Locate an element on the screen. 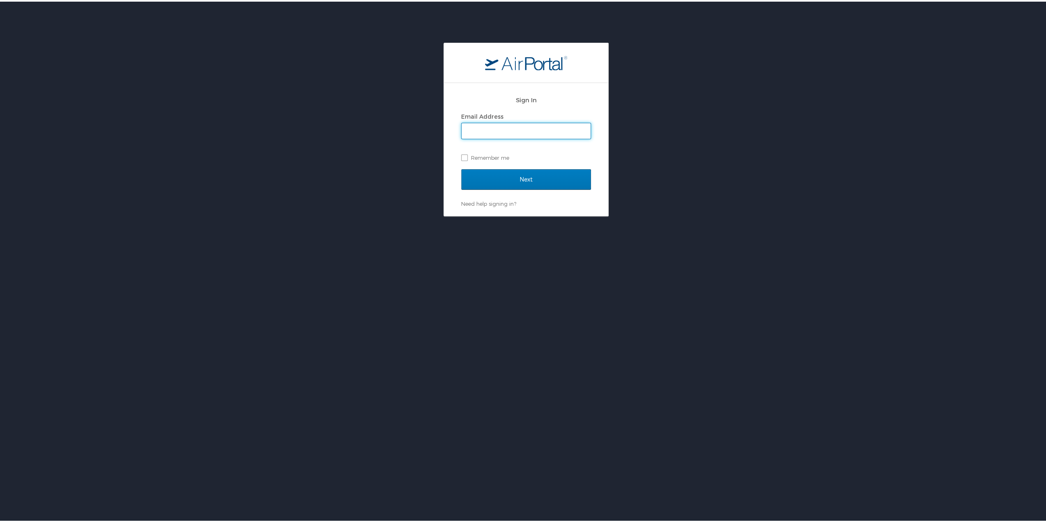 This screenshot has height=522, width=1046. label: Remember me is located at coordinates (526, 156).